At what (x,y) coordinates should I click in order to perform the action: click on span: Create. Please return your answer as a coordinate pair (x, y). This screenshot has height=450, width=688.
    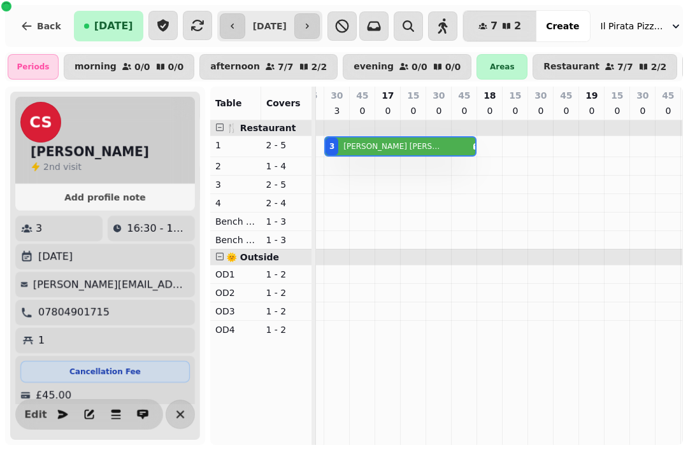
    Looking at the image, I should click on (562, 26).